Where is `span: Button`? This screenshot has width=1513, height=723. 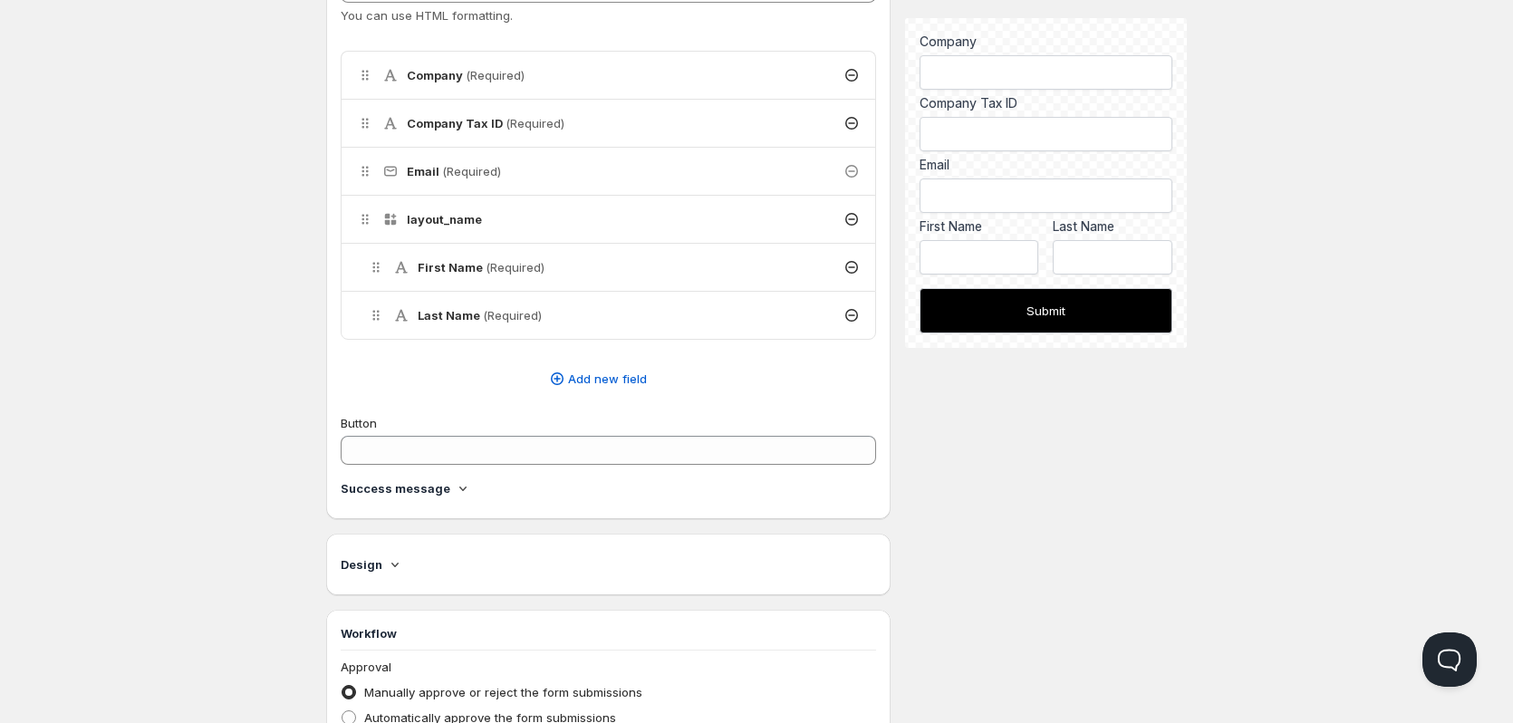
span: Button is located at coordinates (359, 423).